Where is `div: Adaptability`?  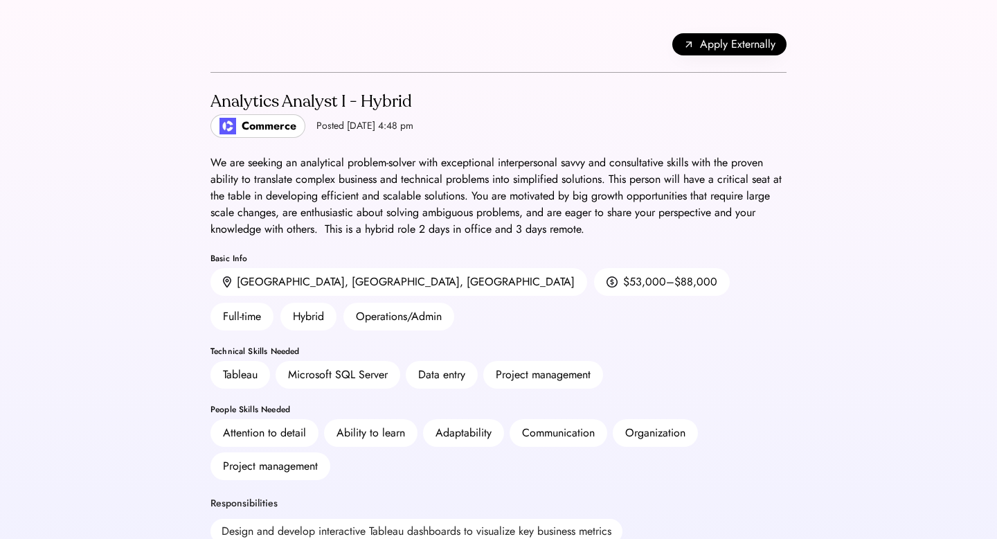
div: Adaptability is located at coordinates (463, 433).